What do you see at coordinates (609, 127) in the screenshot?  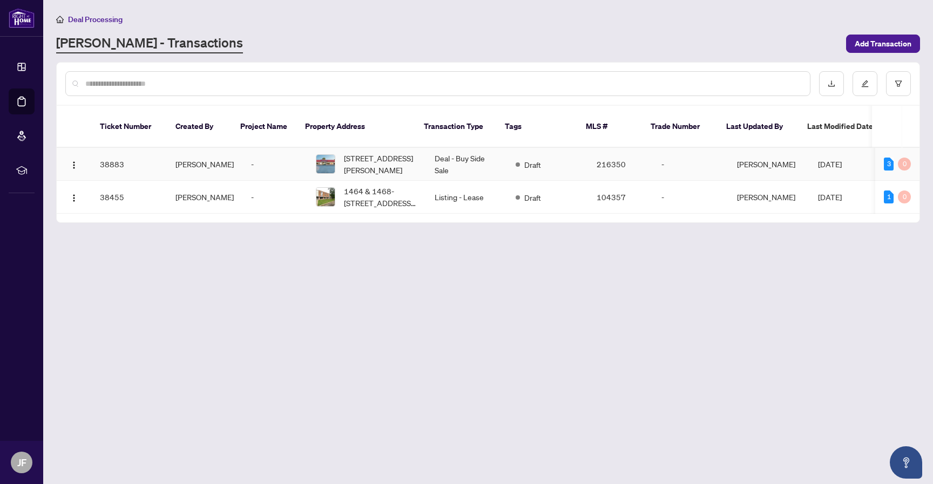 I see `th: MLS #` at bounding box center [609, 127].